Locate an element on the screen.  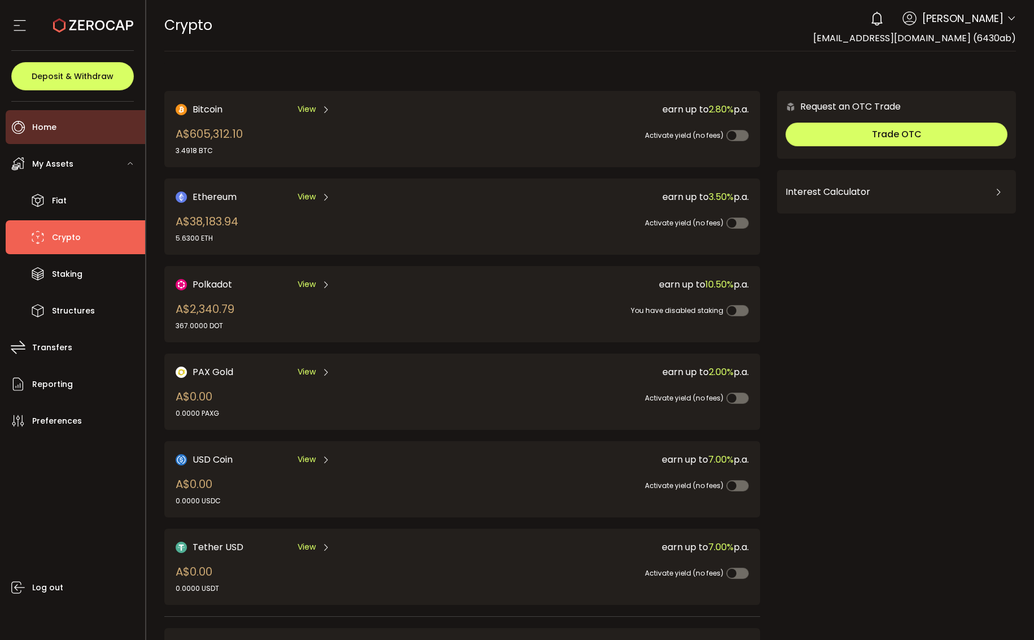
span: Ethereum is located at coordinates (215, 197).